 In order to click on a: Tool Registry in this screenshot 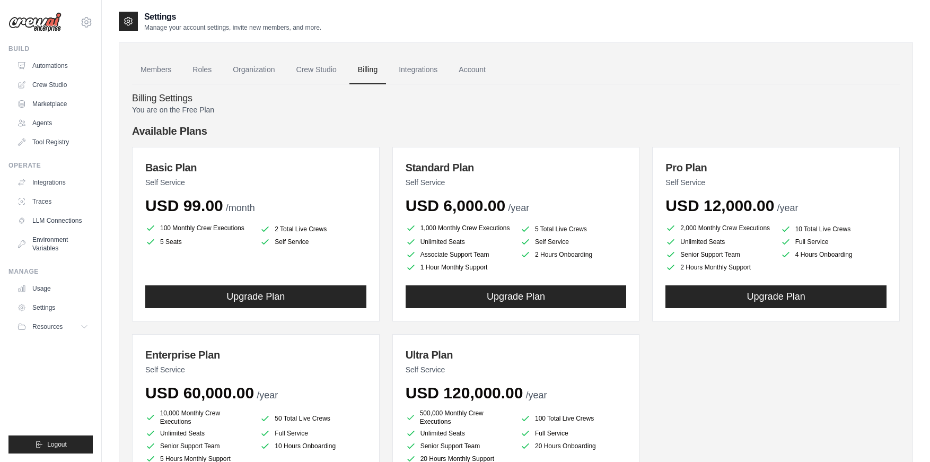, I will do `click(52, 142)`.